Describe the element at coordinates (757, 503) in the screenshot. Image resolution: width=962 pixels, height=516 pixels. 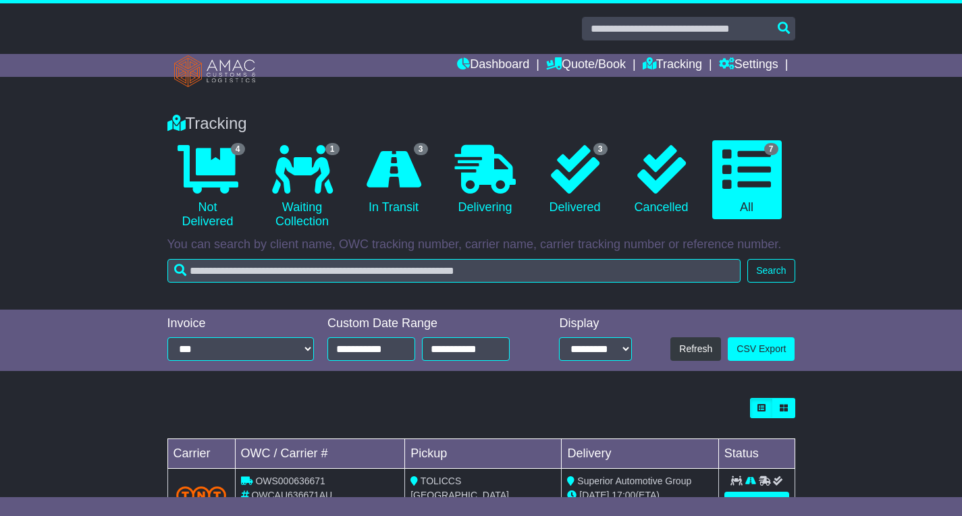
I see `a: View Order` at that location.